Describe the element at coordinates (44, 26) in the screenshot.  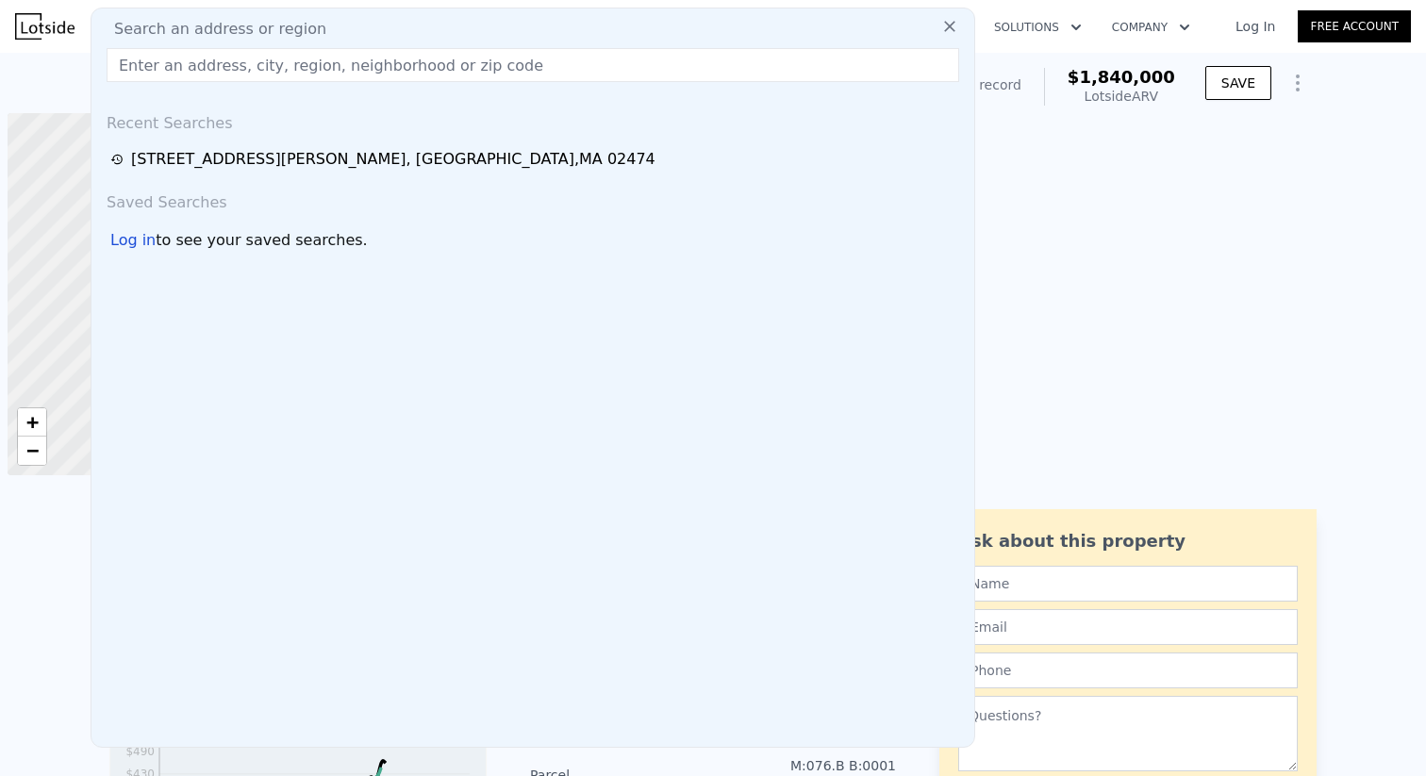
I see `img: Lotside` at that location.